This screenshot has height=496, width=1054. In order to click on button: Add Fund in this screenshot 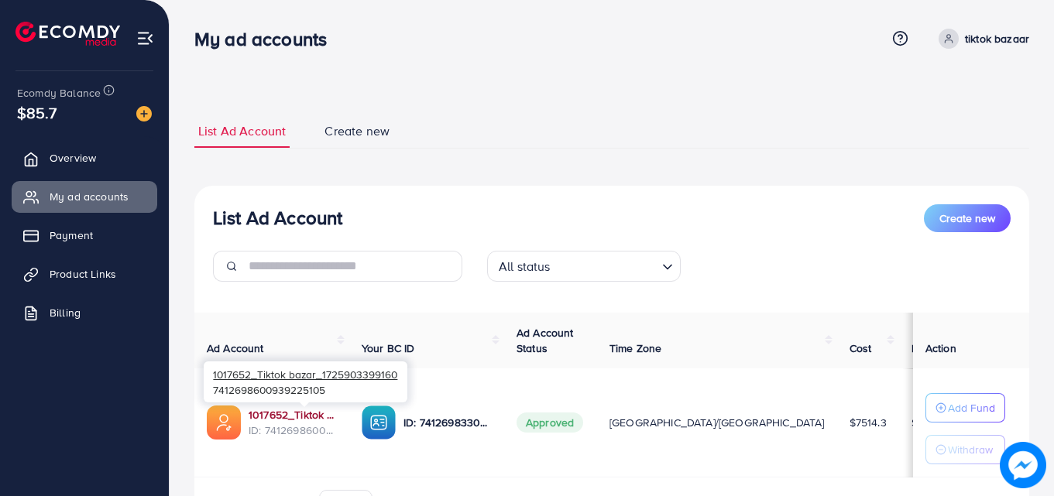, I will do `click(965, 408)`.